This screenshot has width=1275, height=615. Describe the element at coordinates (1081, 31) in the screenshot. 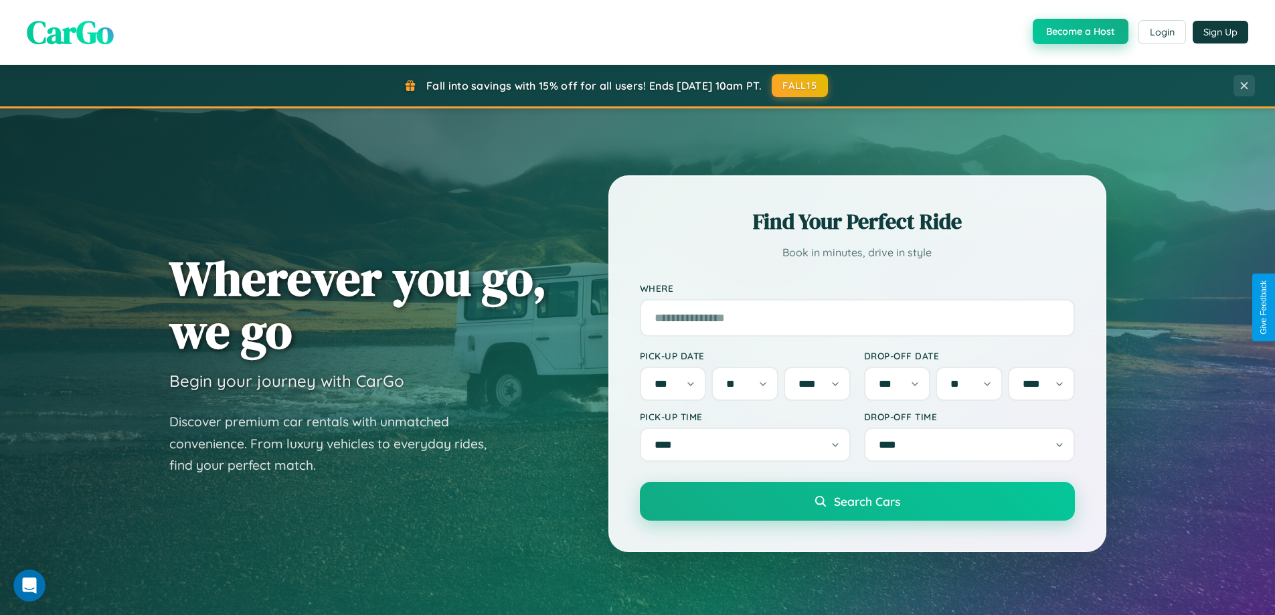

I see `button: Become a Host` at that location.